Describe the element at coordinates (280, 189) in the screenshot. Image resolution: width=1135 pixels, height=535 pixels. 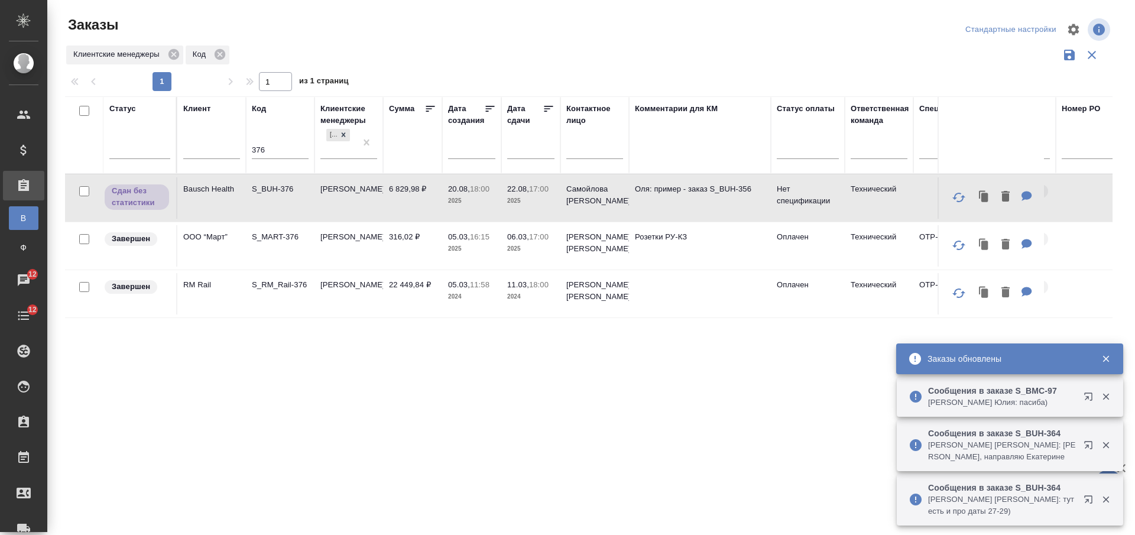
I see `p: S_BUH-376` at that location.